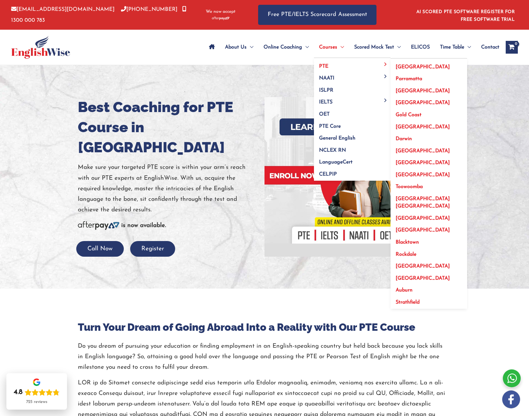 The width and height of the screenshot is (529, 416). I want to click on button: Register, so click(153, 249).